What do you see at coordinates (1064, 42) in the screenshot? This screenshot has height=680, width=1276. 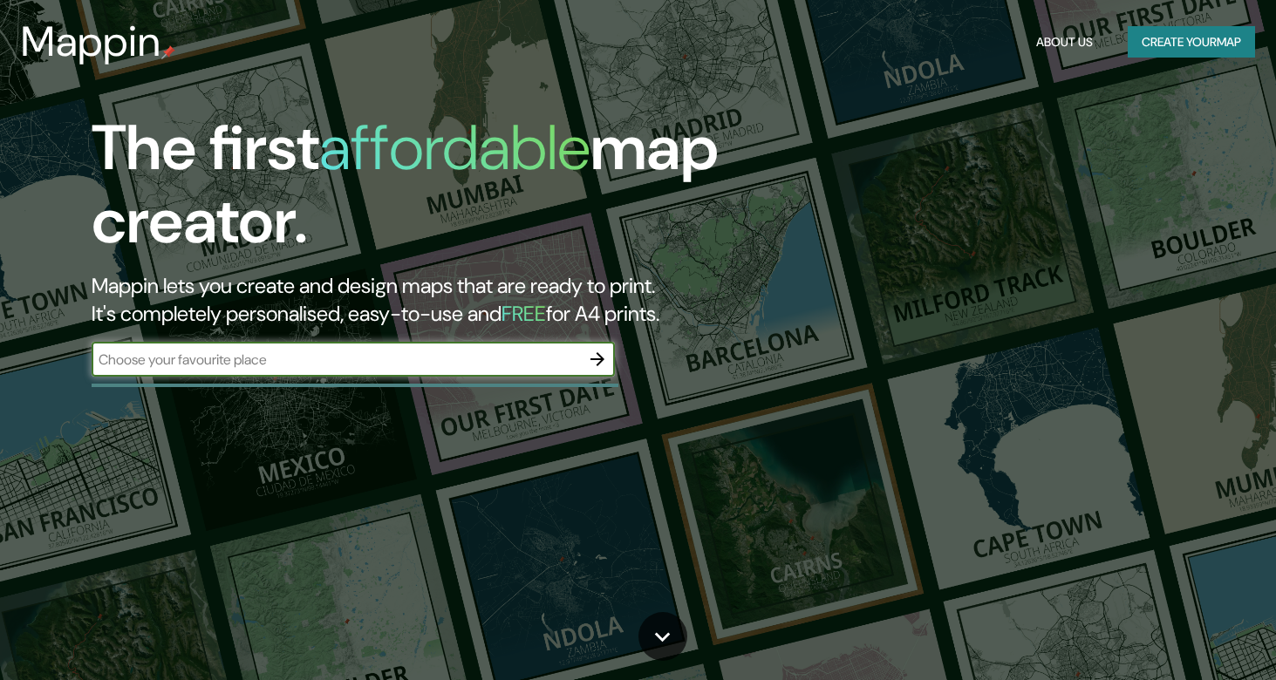 I see `button: About Us` at bounding box center [1064, 42].